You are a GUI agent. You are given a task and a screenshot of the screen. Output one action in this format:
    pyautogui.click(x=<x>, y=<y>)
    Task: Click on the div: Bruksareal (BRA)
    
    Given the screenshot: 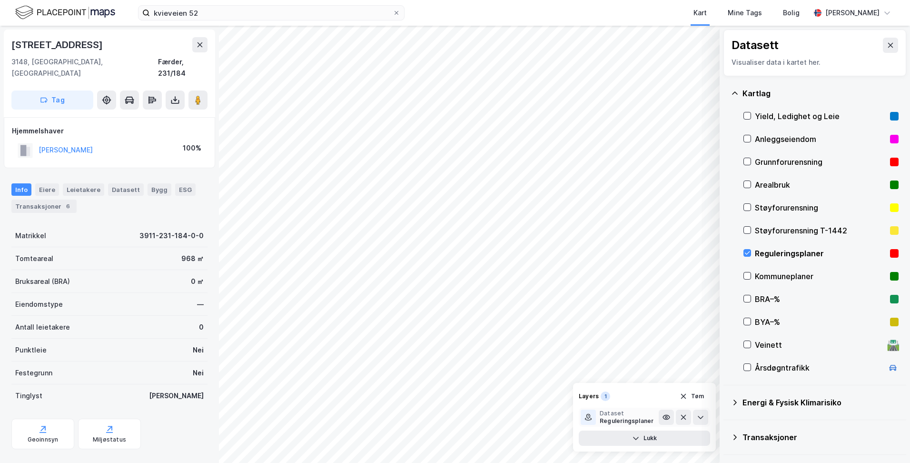 What is the action you would take?
    pyautogui.click(x=42, y=281)
    